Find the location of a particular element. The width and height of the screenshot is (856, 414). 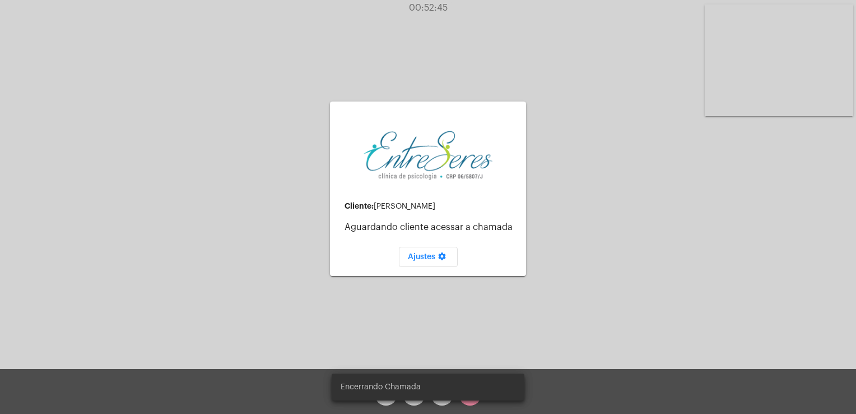

span: Encerrando Chamada is located at coordinates (380, 387).